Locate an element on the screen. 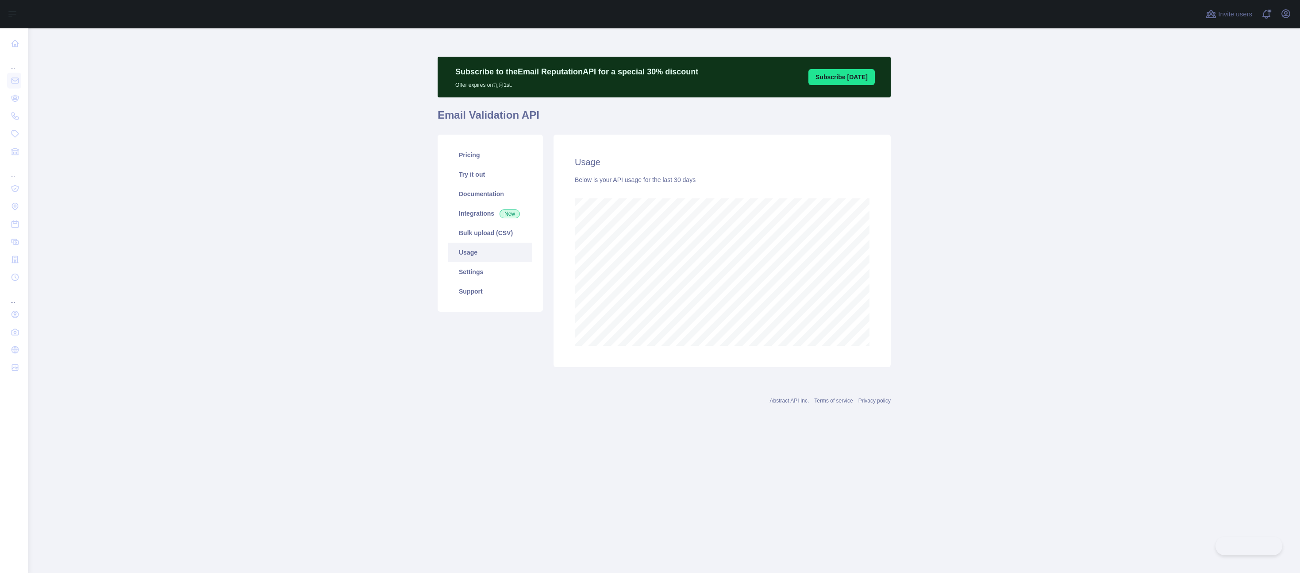 The width and height of the screenshot is (1300, 573). a: Abstract API Inc. is located at coordinates (789, 400).